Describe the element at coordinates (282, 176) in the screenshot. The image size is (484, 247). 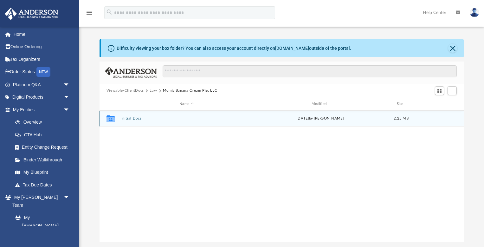
I see `div: grid` at that location.